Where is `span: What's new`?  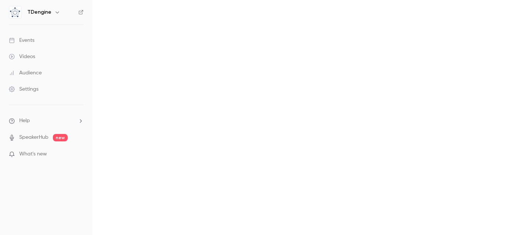 span: What's new is located at coordinates (33, 154).